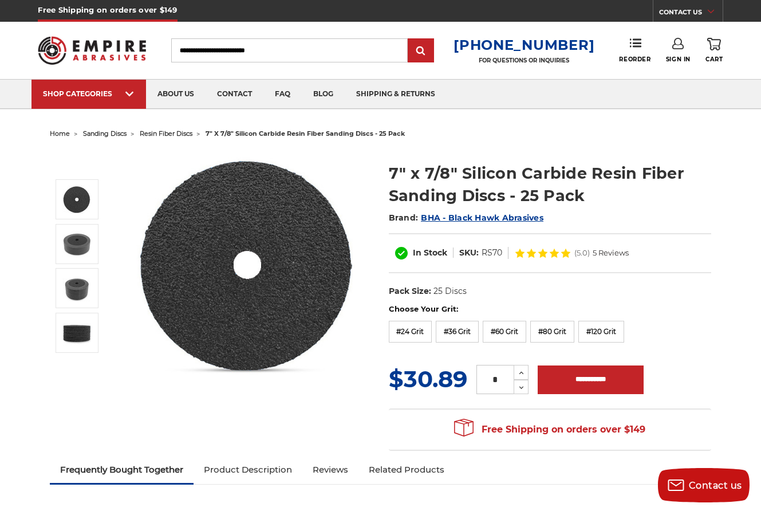  What do you see at coordinates (407, 469) in the screenshot?
I see `a: Related Products` at bounding box center [407, 469].